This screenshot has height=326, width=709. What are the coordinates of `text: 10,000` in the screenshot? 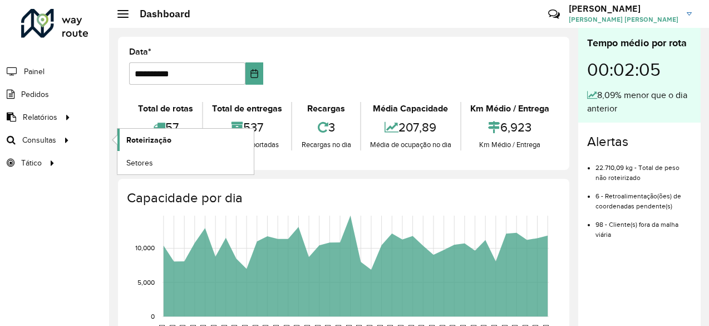 It's located at (145, 248).